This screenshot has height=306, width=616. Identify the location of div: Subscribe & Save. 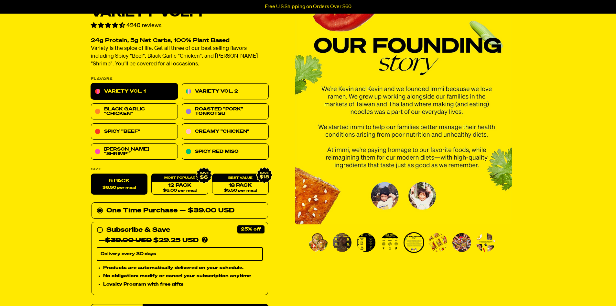
(138, 230).